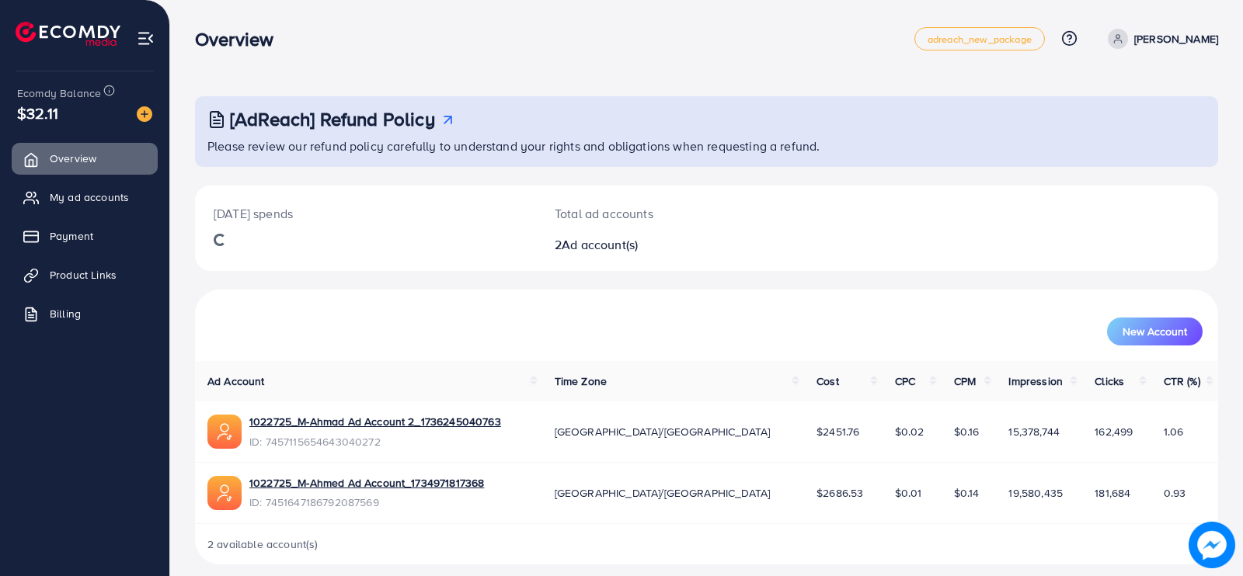  I want to click on span: CTR (%), so click(1182, 381).